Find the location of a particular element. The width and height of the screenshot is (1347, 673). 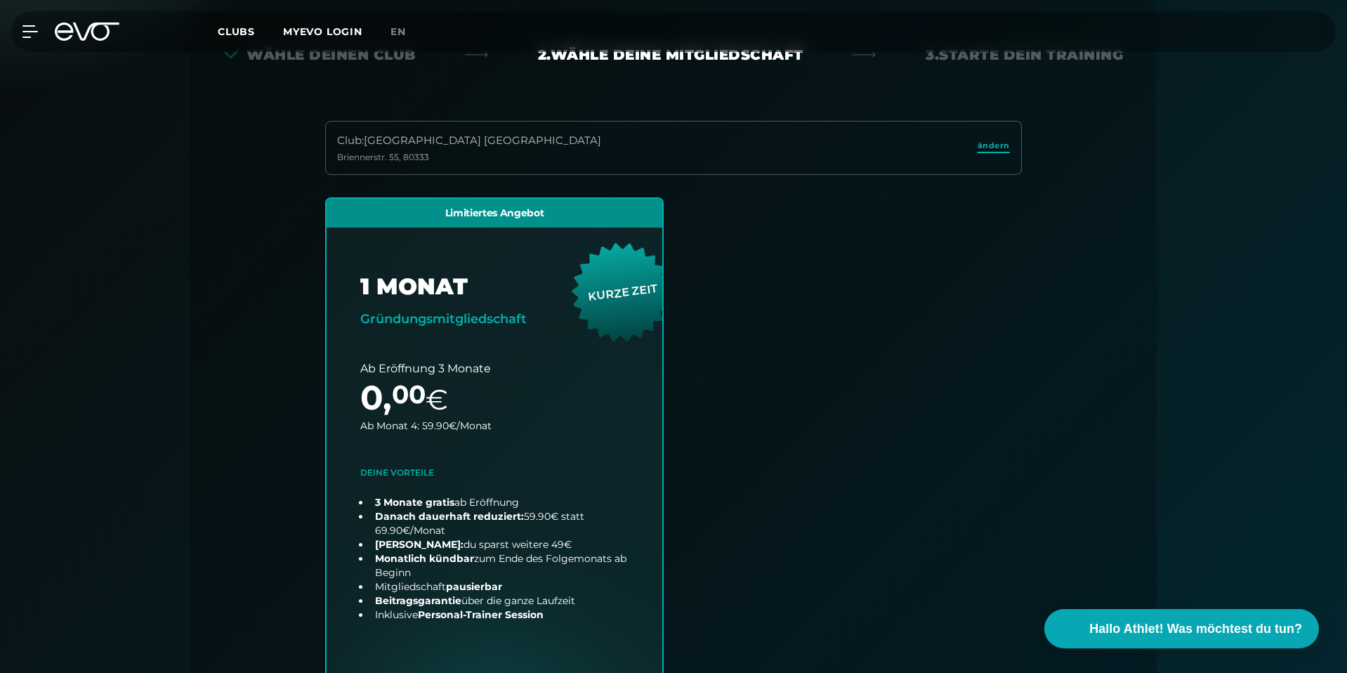

span: ändern is located at coordinates (994, 145).